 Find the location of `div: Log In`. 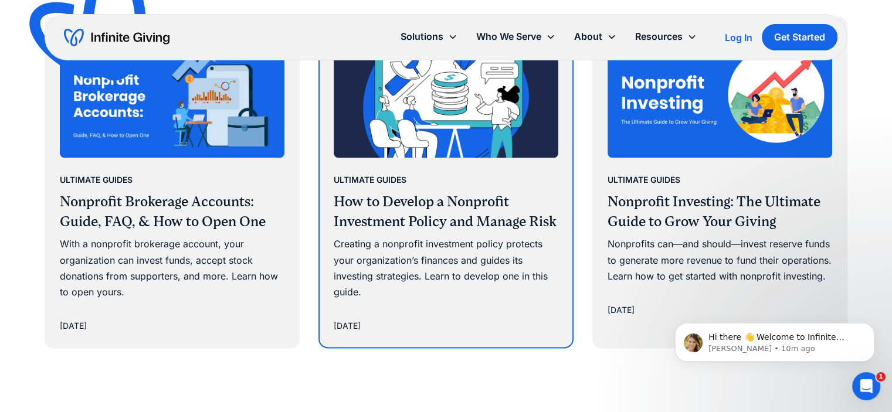

div: Log In is located at coordinates (738, 38).